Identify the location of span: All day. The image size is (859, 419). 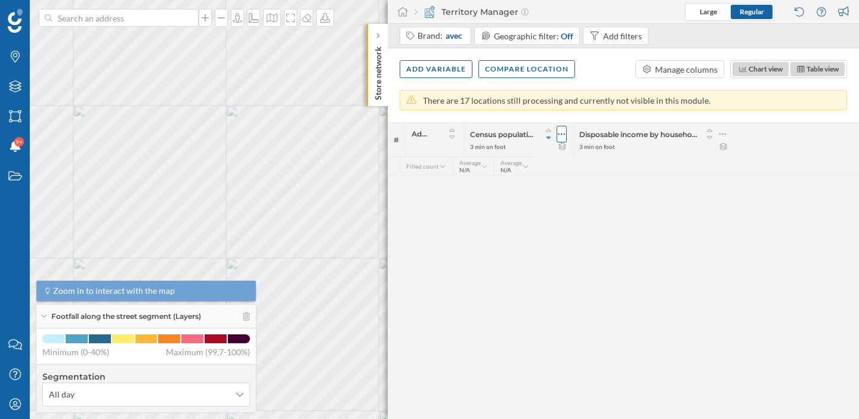
(61, 395).